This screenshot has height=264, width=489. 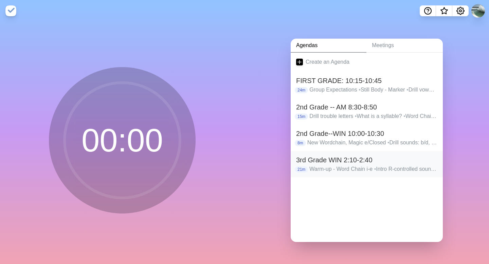 What do you see at coordinates (373, 90) in the screenshot?
I see `p: Group Expectations Still Body - Marker Drill vowels Intro/Practice Grid - Letter sound Intro What...` at bounding box center [373, 90].